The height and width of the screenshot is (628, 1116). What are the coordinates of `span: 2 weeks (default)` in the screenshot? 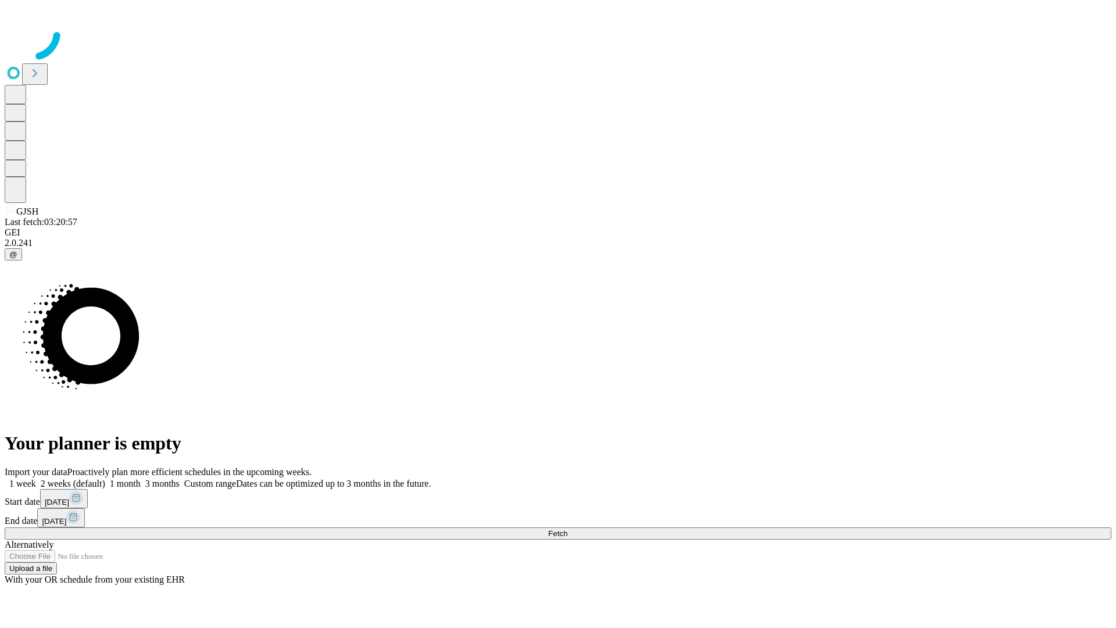 It's located at (73, 483).